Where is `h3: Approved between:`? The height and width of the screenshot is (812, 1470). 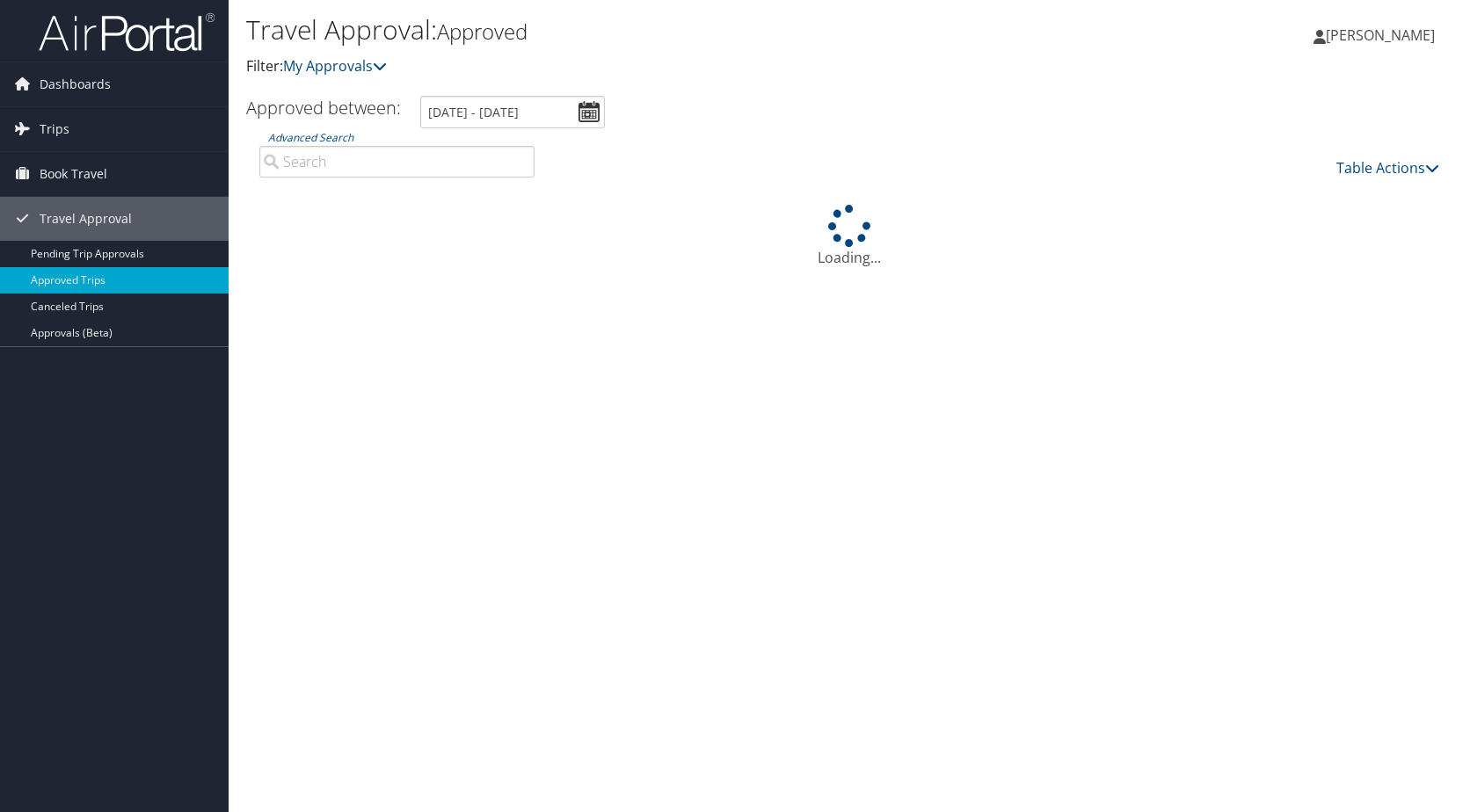 h3: Approved between: is located at coordinates (324, 107).